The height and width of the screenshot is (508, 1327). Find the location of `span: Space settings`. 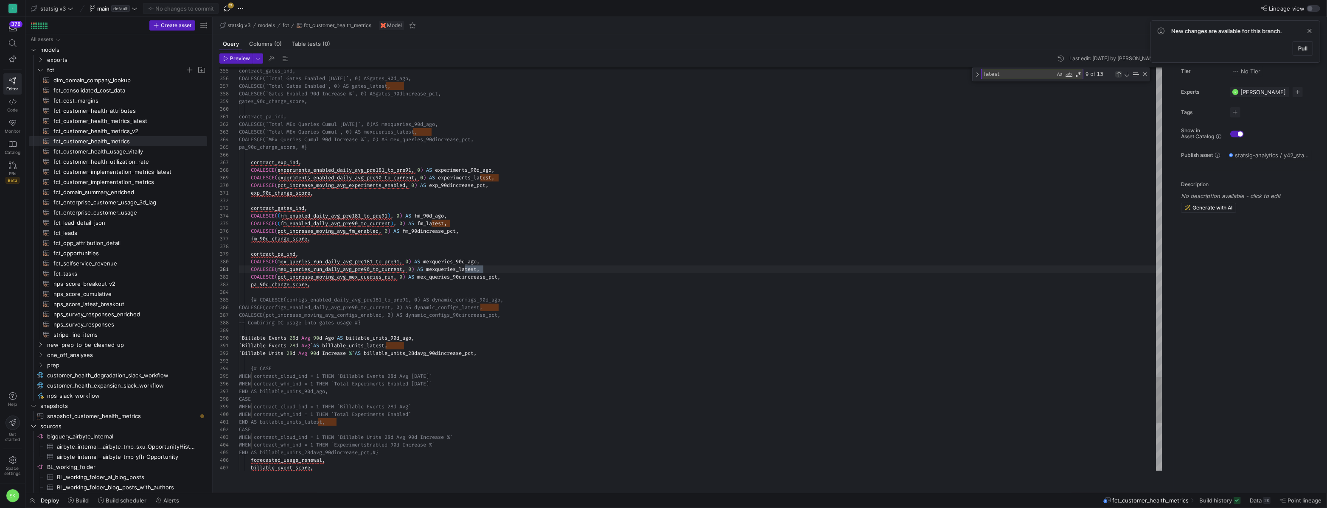

span: Space settings is located at coordinates (13, 471).